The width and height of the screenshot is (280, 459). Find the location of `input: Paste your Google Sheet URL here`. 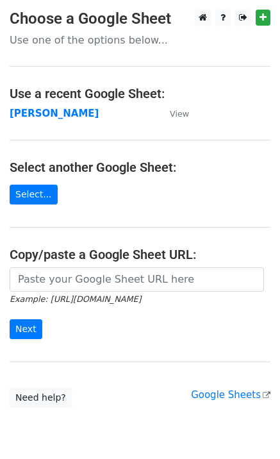

input: Paste your Google Sheet URL here is located at coordinates (137, 279).